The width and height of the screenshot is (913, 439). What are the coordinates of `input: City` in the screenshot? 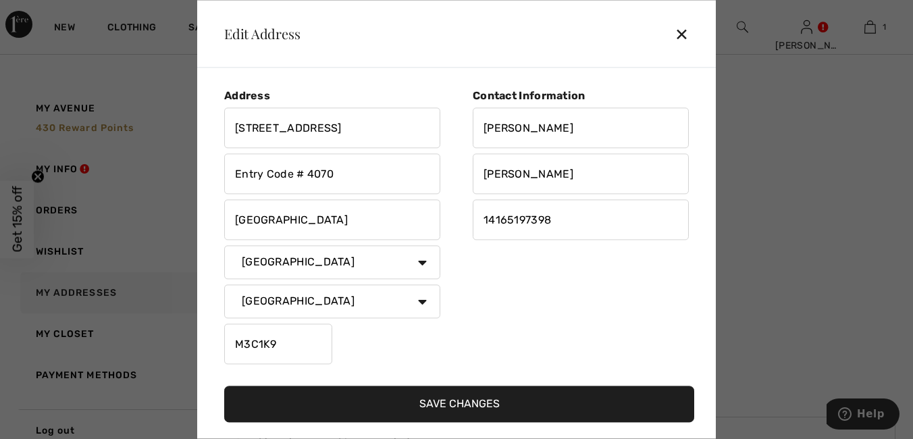 It's located at (332, 220).